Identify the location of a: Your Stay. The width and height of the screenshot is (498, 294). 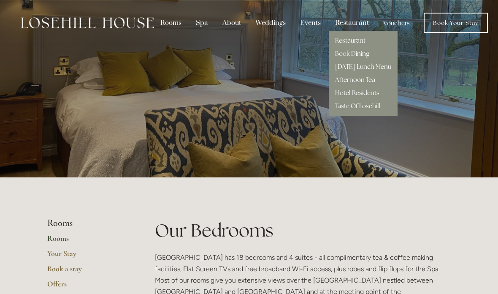
(87, 256).